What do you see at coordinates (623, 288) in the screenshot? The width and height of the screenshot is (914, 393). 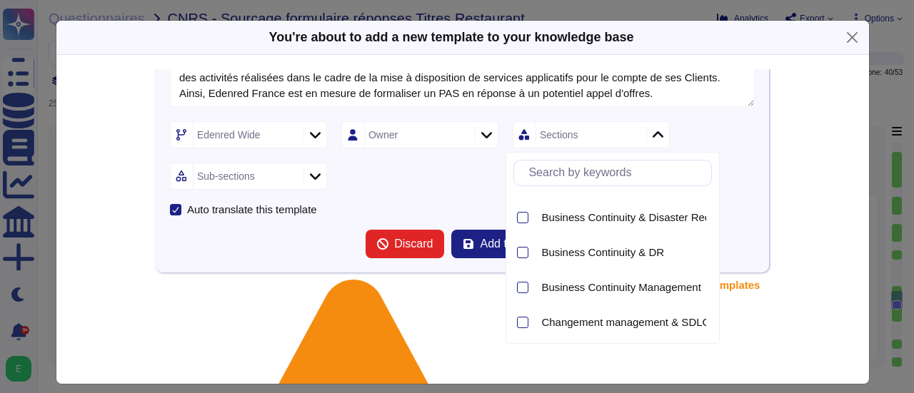 I see `div: Business Continuity Management` at bounding box center [623, 288].